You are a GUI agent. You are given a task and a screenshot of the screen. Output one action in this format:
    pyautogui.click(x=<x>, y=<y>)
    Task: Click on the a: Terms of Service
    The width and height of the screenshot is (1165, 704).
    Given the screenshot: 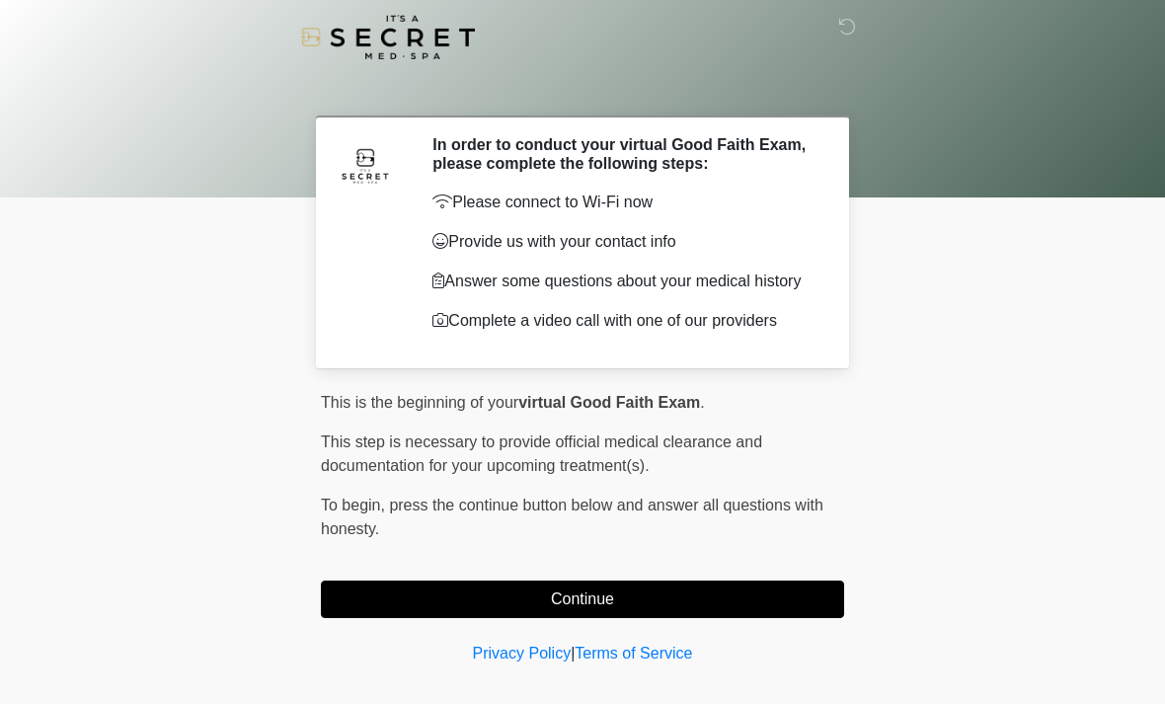 What is the action you would take?
    pyautogui.click(x=633, y=653)
    